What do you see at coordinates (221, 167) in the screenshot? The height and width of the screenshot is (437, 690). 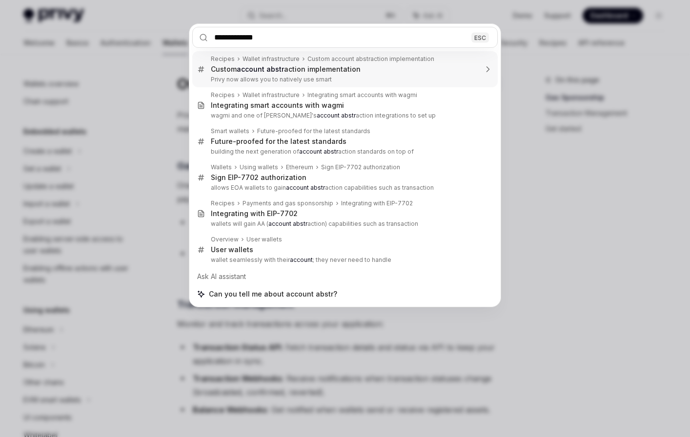 I see `div: Wallets` at bounding box center [221, 167].